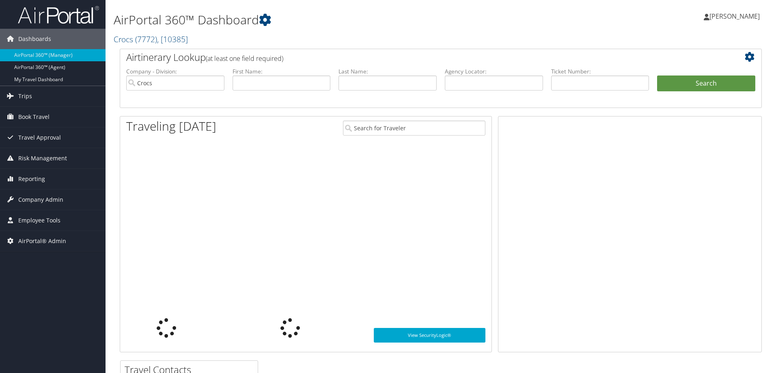 The width and height of the screenshot is (776, 373). What do you see at coordinates (331, 20) in the screenshot?
I see `h1: AirPortal 360™ Dashboard` at bounding box center [331, 20].